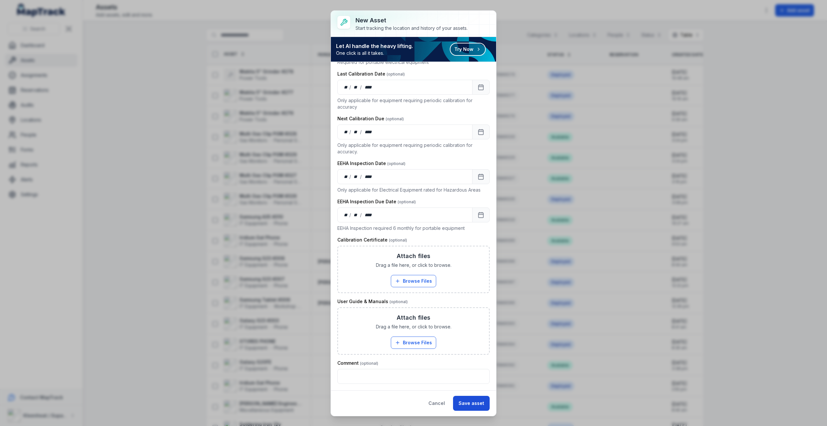 Image resolution: width=827 pixels, height=426 pixels. I want to click on p: Only applicable for equipment requiring periodic calibration for accuracy., so click(414, 149).